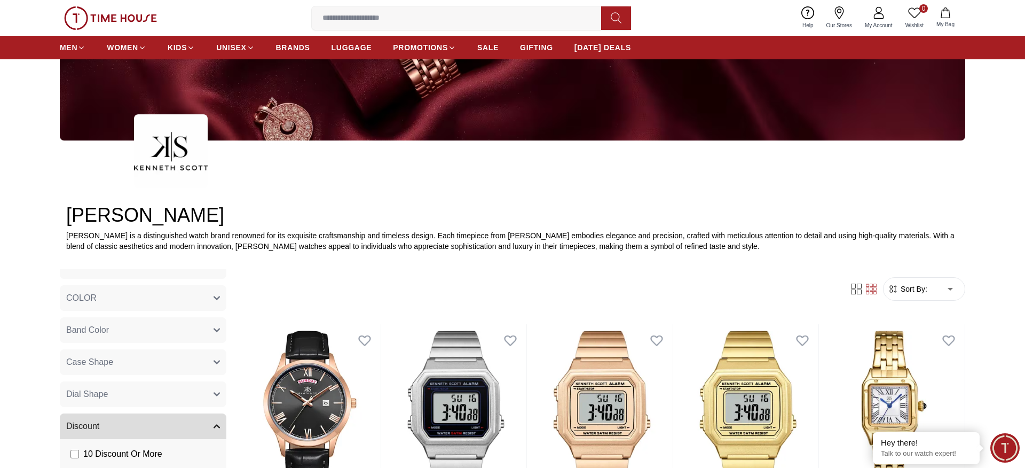  What do you see at coordinates (914, 25) in the screenshot?
I see `span: Wishlist` at bounding box center [914, 25].